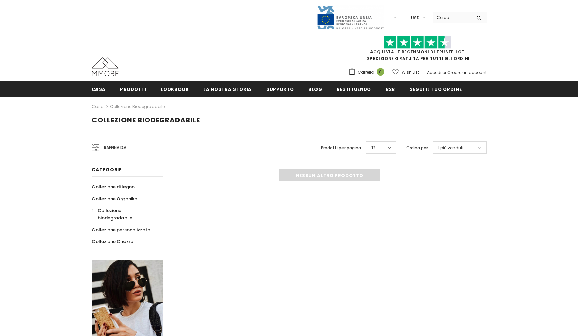  What do you see at coordinates (436, 89) in the screenshot?
I see `a: Segui il tuo ordine` at bounding box center [436, 89].